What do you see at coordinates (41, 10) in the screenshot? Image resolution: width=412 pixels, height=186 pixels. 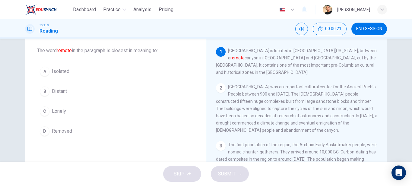 I see `img: EduSynch logo` at bounding box center [41, 10].